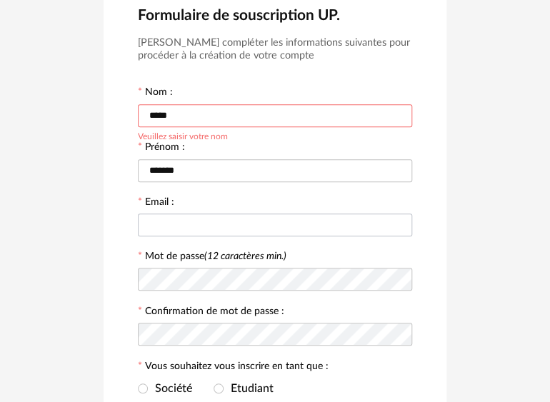 Image resolution: width=550 pixels, height=402 pixels. I want to click on label: Nom :, so click(155, 94).